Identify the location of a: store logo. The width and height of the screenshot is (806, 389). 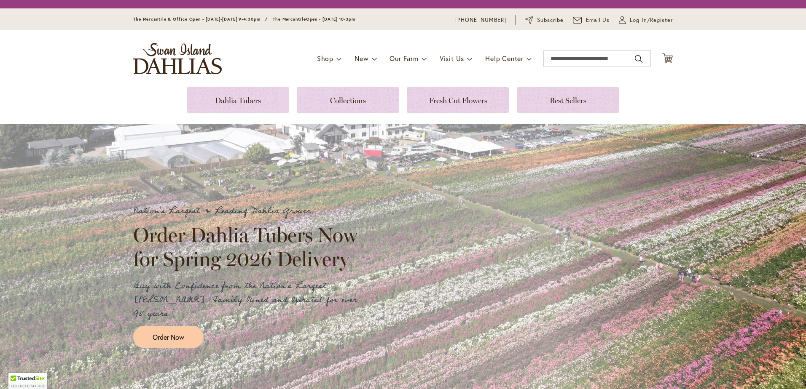
(177, 59).